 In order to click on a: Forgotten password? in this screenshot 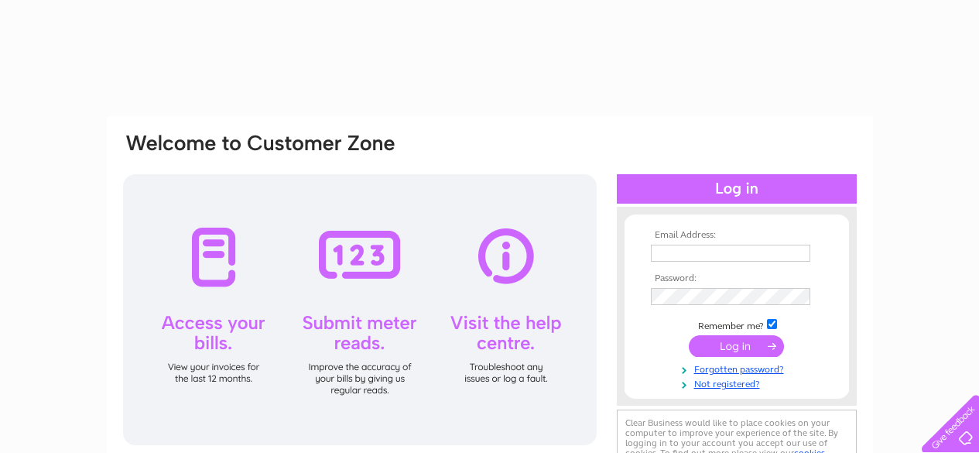, I will do `click(738, 368)`.